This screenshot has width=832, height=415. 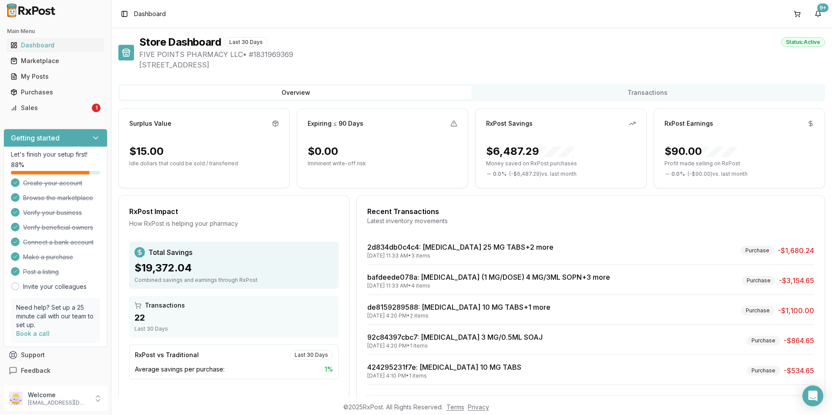 What do you see at coordinates (55, 45) in the screenshot?
I see `div: Dashboard` at bounding box center [55, 45].